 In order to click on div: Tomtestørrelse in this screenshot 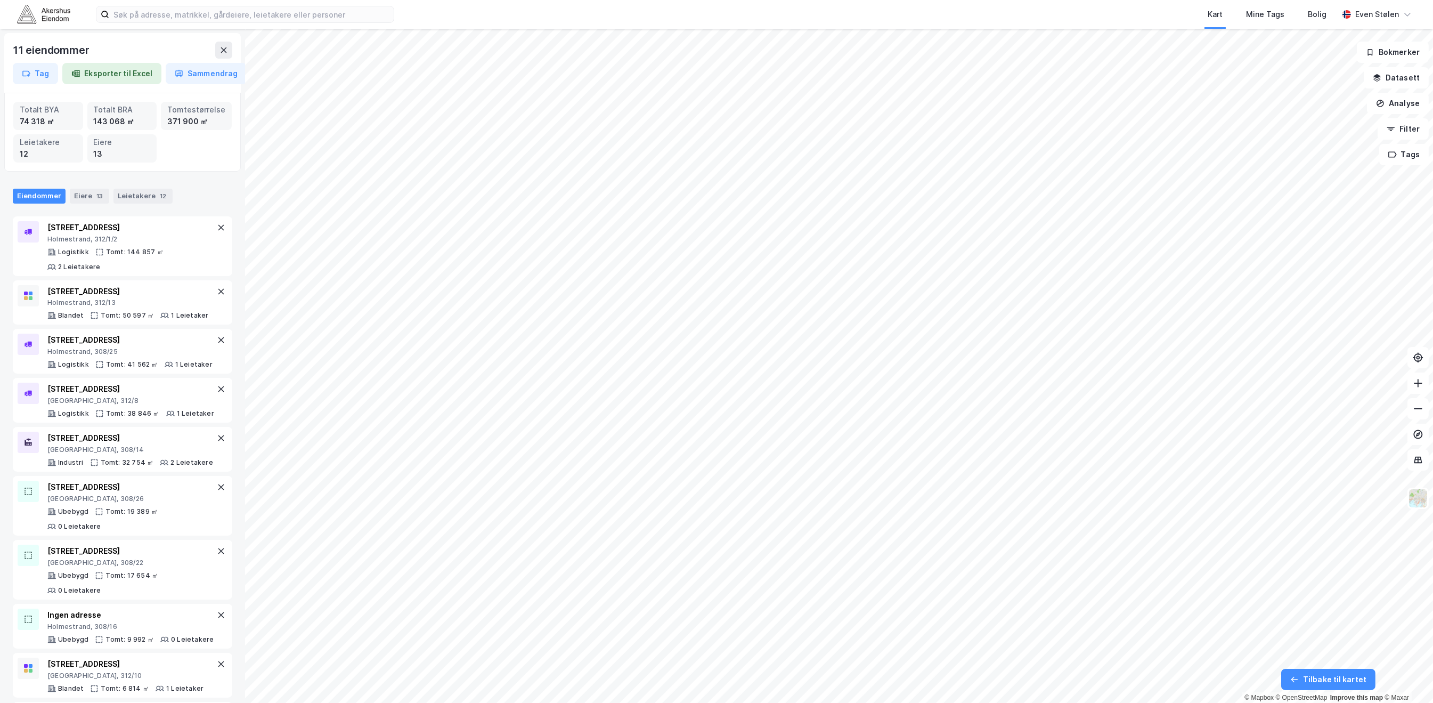, I will do `click(196, 110)`.